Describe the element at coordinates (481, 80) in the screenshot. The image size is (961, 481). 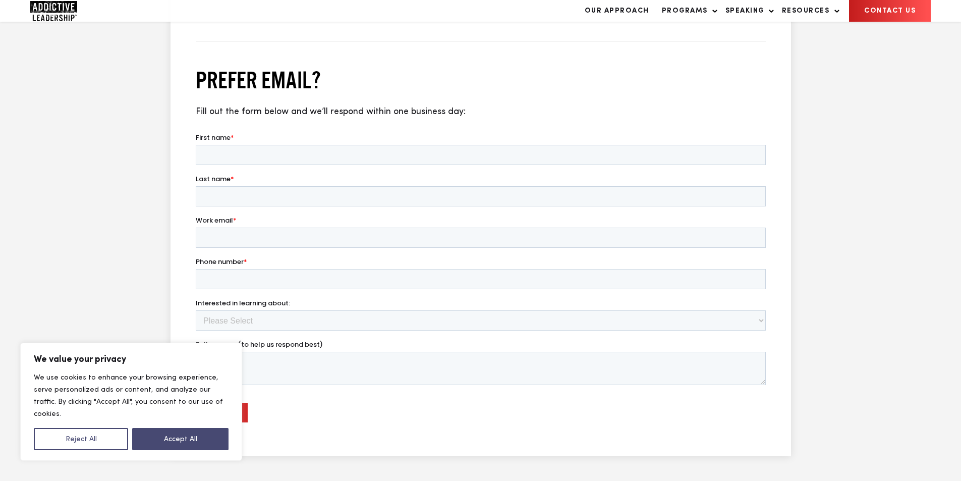
I see `h2: Prefer email?` at that location.